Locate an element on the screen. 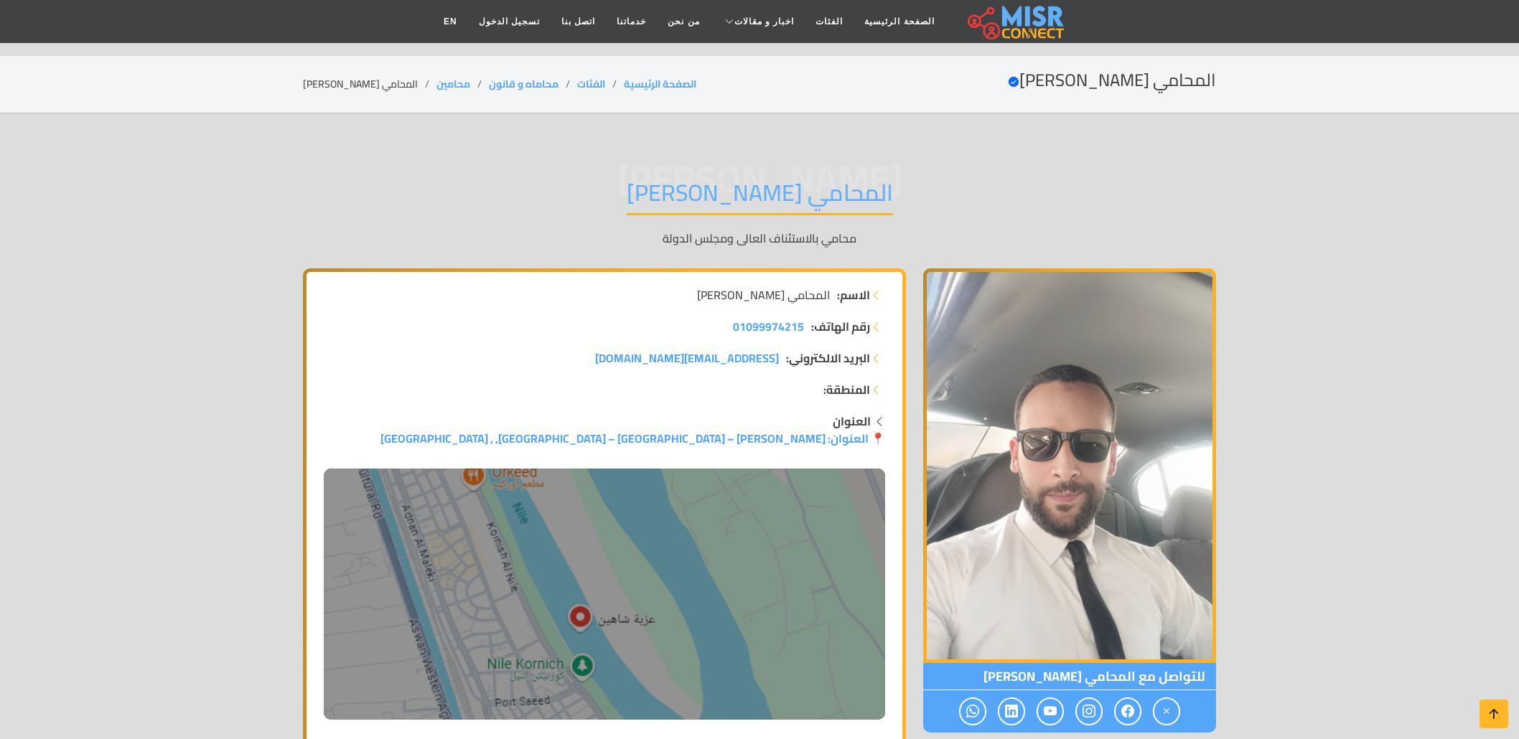 The height and width of the screenshot is (739, 1519). strong: المنطقة: is located at coordinates (846, 390).